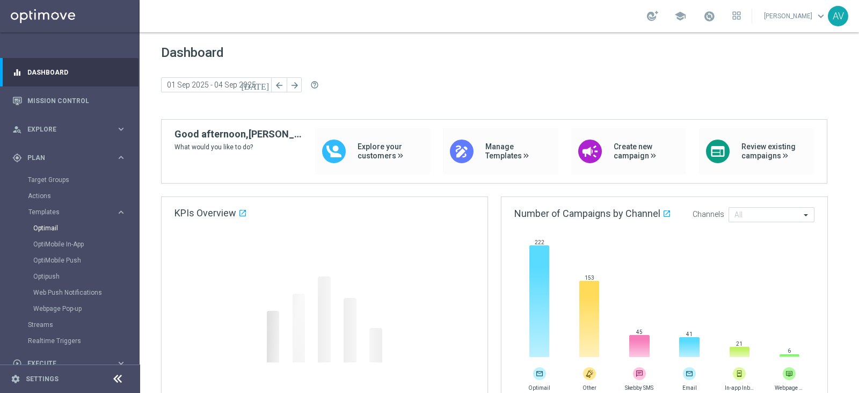 The height and width of the screenshot is (393, 859). Describe the element at coordinates (77, 212) in the screenshot. I see `button: Templates keyboard_arrow_right` at that location.